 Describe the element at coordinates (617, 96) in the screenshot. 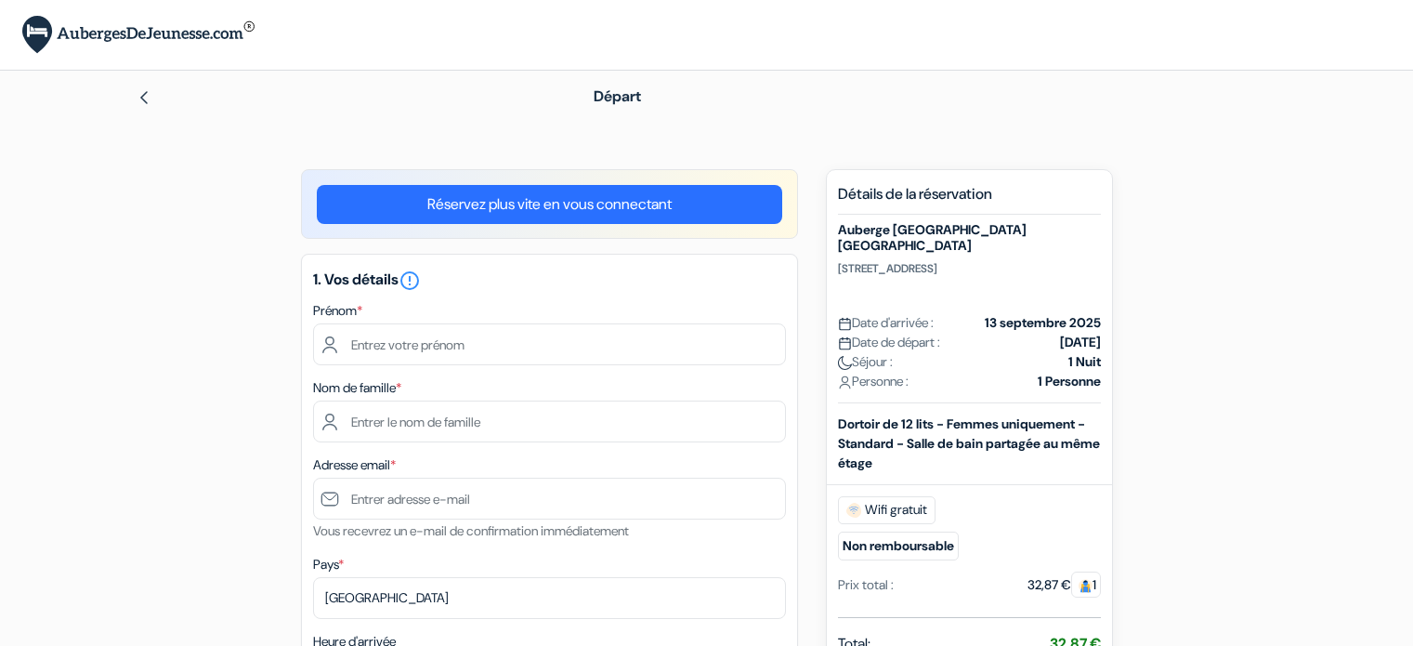

I see `span: Départ` at that location.